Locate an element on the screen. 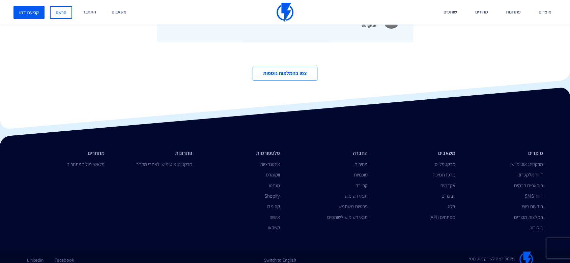  a: צפו בהמלצות נוספות is located at coordinates (285, 74).